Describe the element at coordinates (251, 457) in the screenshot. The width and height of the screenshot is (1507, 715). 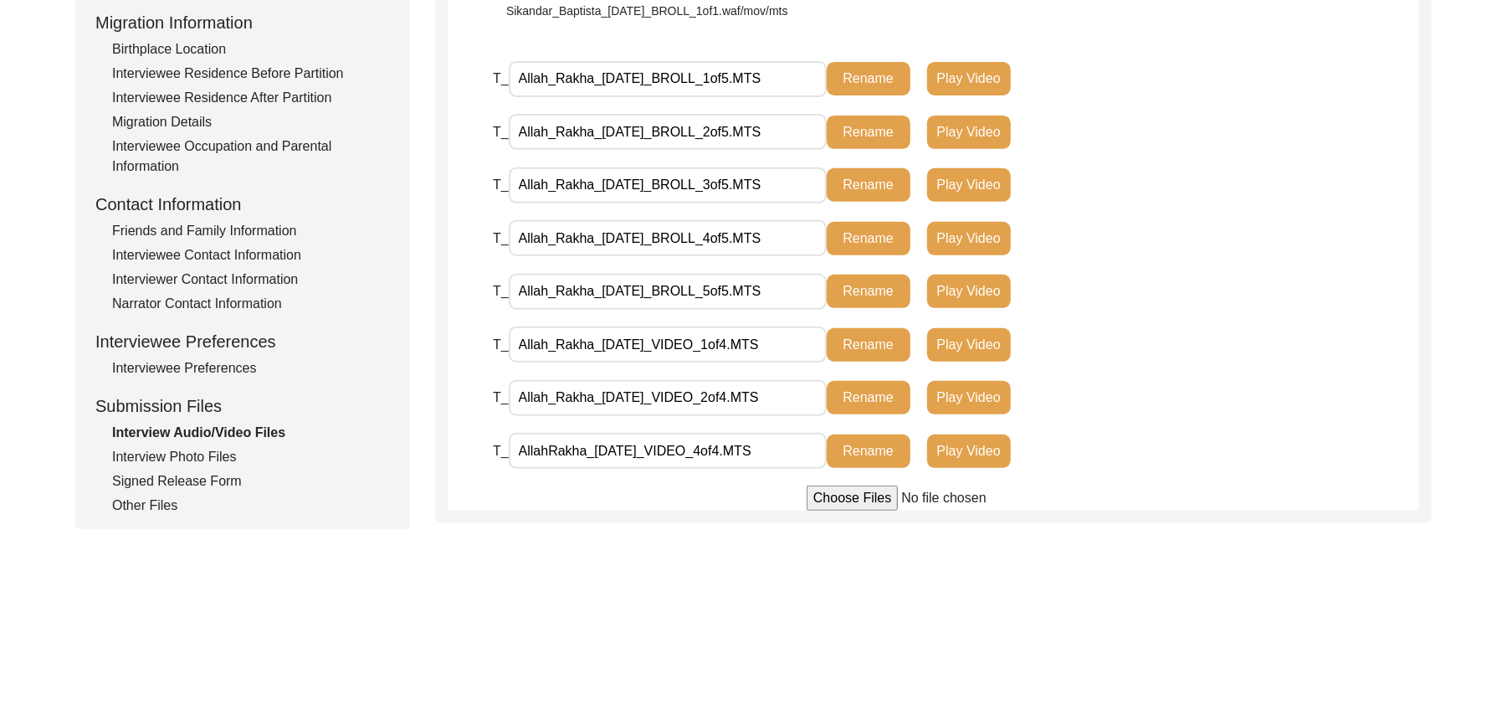
I see `div: Interview Photo Files` at that location.